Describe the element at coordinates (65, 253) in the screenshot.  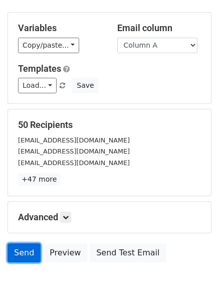
I see `a: Preview` at that location.